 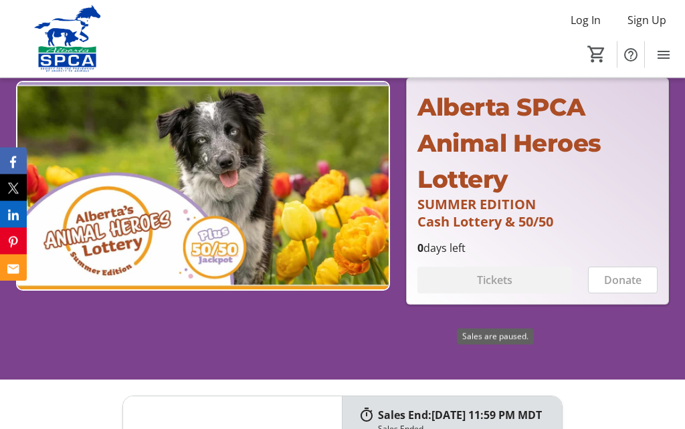 What do you see at coordinates (405, 416) in the screenshot?
I see `span: Sales End:` at bounding box center [405, 416].